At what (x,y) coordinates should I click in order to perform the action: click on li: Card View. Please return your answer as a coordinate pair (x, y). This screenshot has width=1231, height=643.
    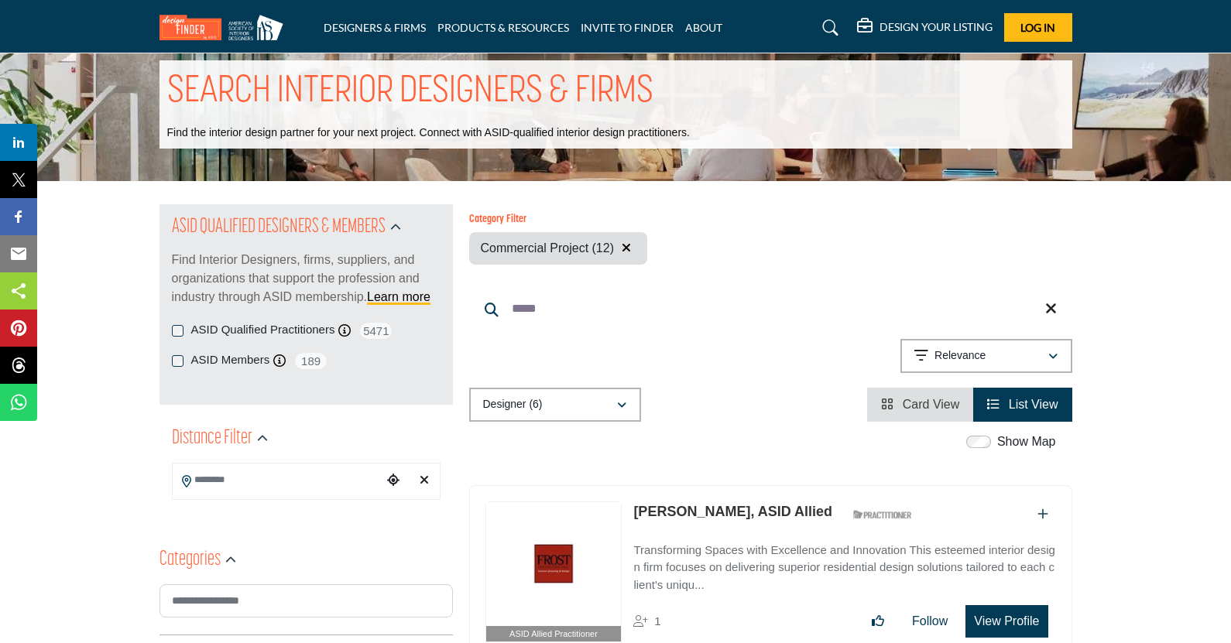
    Looking at the image, I should click on (919, 405).